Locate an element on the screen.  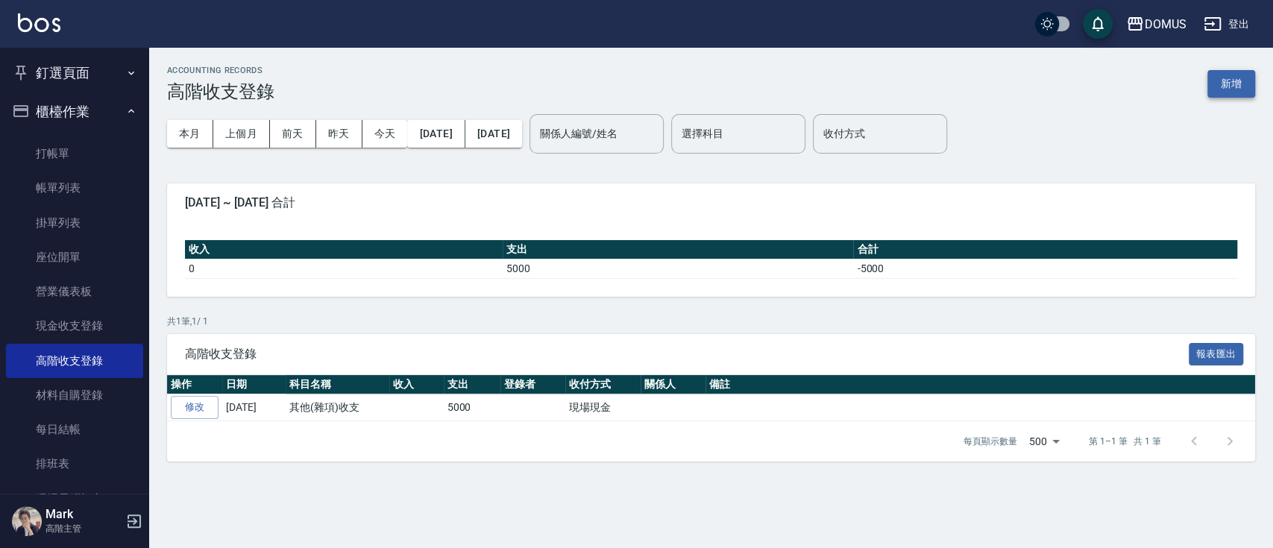
span: 高階收支登錄 is located at coordinates (687, 354).